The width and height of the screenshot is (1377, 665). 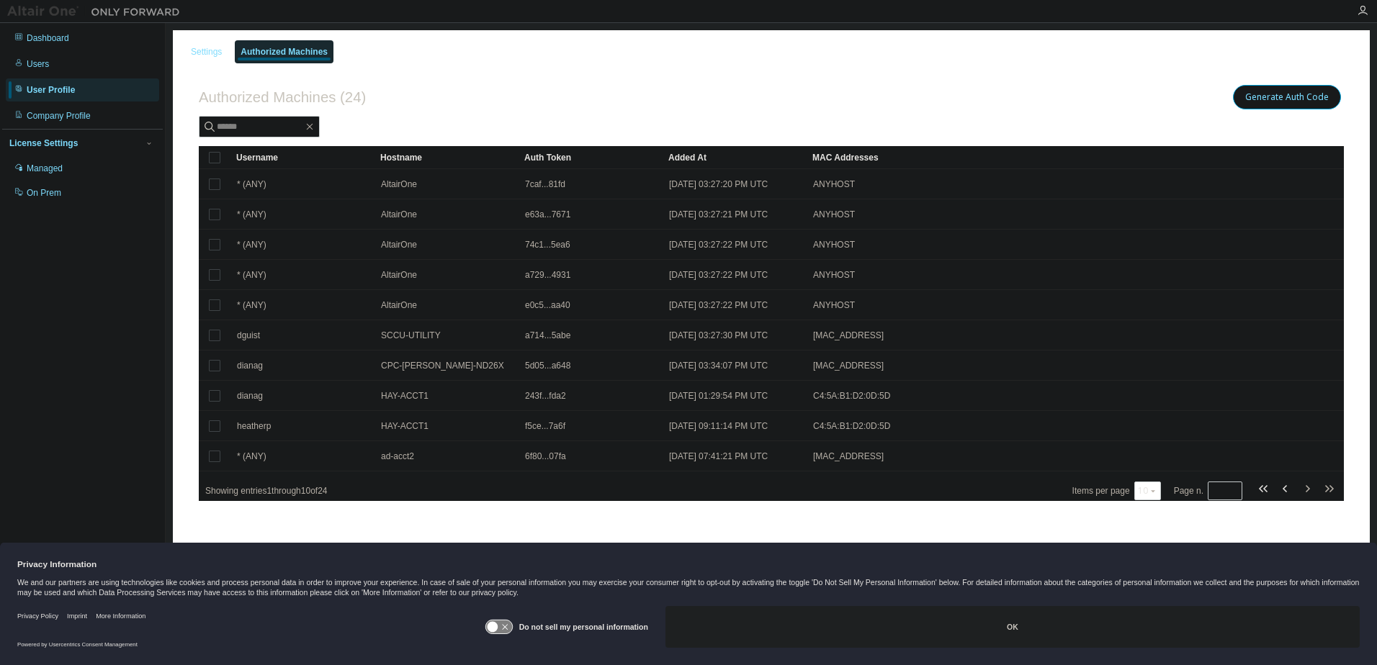 I want to click on span: f5ce...7a6f, so click(x=545, y=426).